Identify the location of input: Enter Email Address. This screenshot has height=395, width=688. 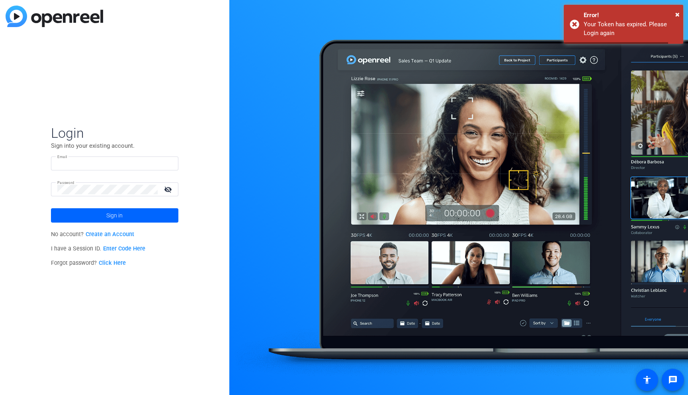
(115, 164).